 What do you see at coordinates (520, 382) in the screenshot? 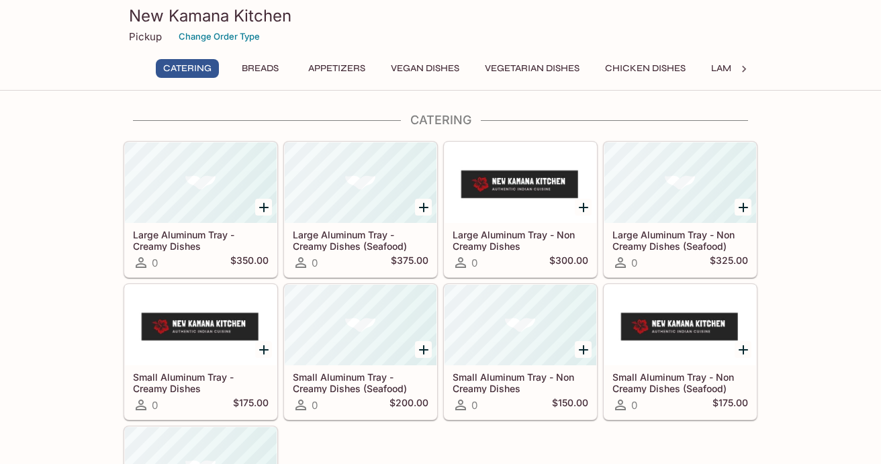
I see `h5: Small Aluminum Tray - Non Creamy Dishes` at bounding box center [520, 382].